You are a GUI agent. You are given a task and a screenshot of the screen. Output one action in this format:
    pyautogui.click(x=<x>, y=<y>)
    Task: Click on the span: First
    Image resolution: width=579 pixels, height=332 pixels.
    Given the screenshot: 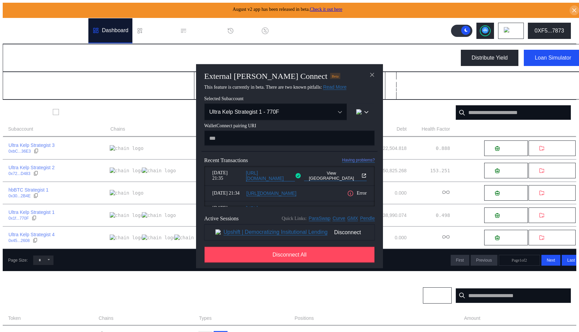 What is the action you would take?
    pyautogui.click(x=460, y=261)
    